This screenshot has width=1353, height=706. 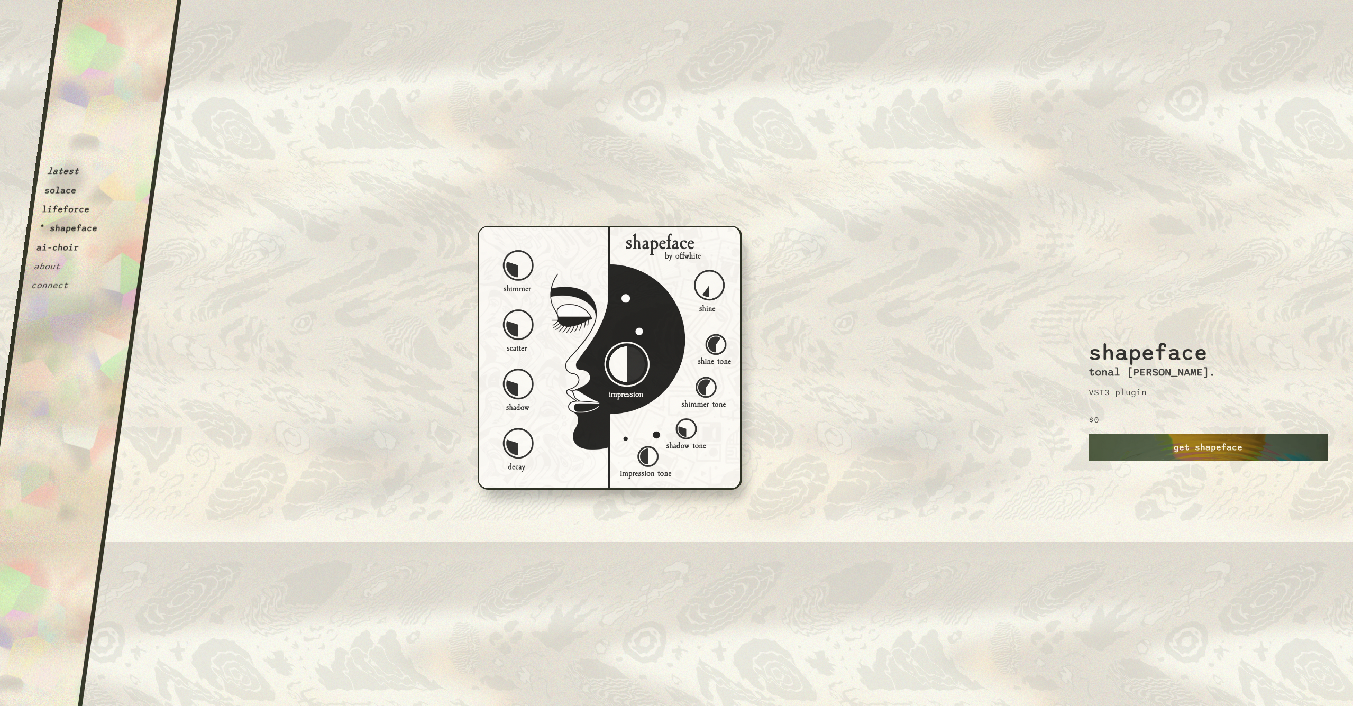 What do you see at coordinates (1148, 305) in the screenshot?
I see `h2: shapeface` at bounding box center [1148, 305].